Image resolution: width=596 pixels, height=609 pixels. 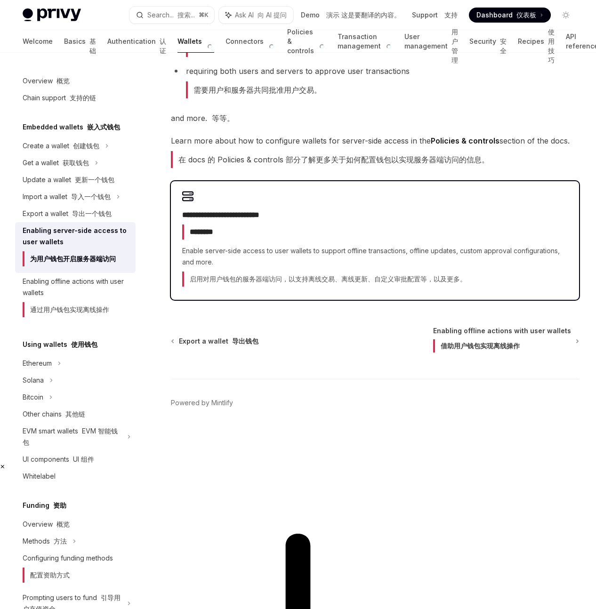 I want to click on font: 等等。, so click(x=223, y=118).